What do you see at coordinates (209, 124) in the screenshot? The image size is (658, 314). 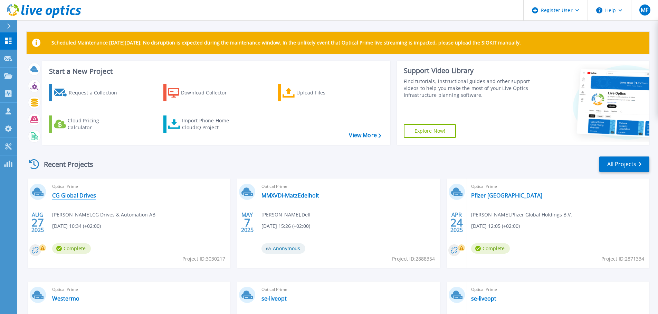 I see `div: Import Phone Home CloudIQ Project` at bounding box center [209, 124].